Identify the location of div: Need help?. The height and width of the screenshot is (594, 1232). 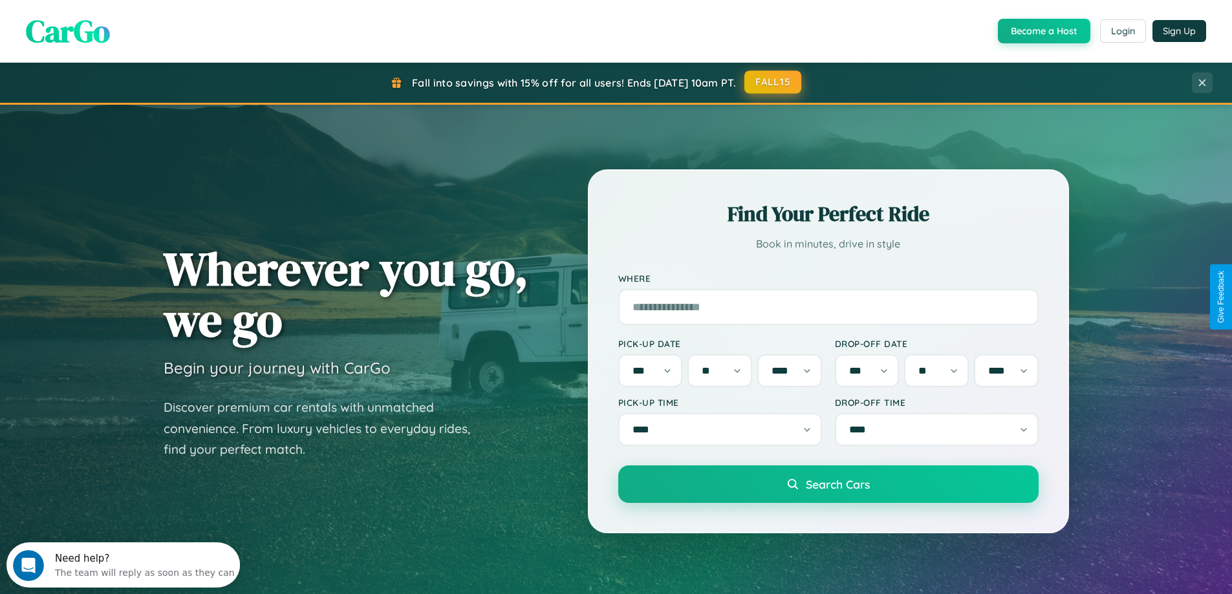
(138, 16).